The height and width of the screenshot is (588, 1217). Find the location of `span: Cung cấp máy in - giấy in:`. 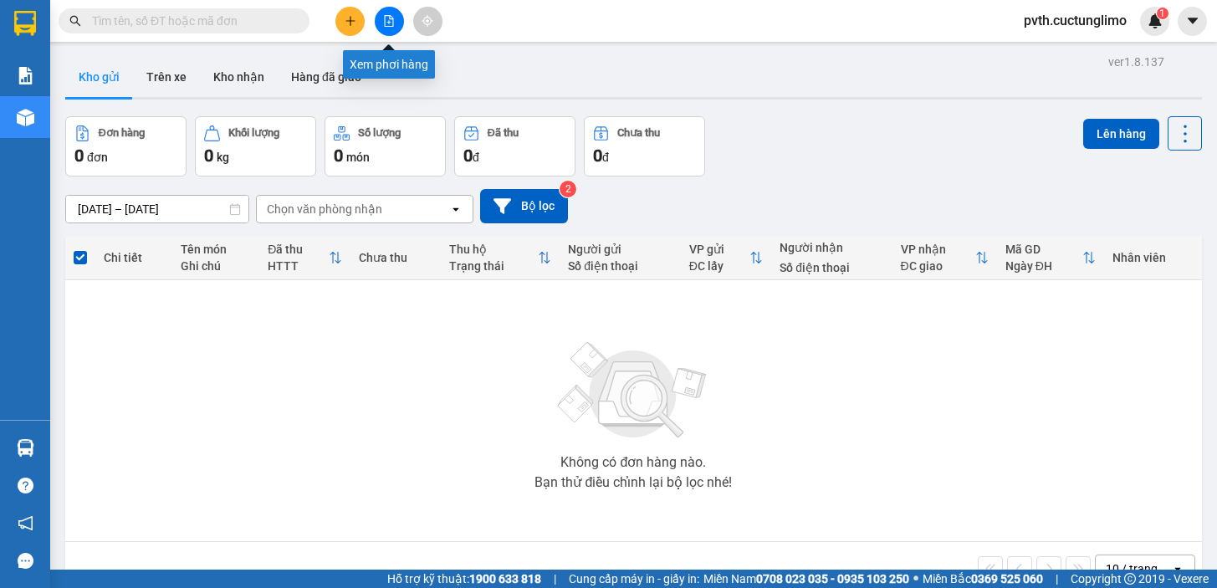

span: Cung cấp máy in - giấy in: is located at coordinates (634, 579).